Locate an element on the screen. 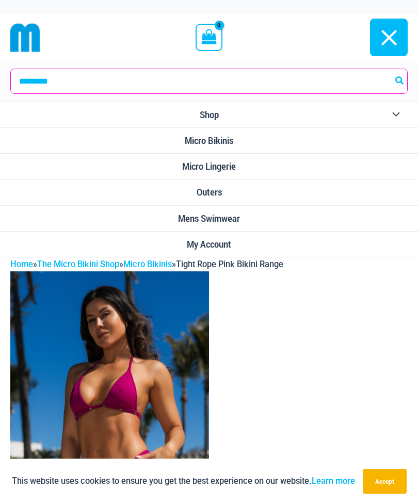 This screenshot has width=418, height=504. span: Outers is located at coordinates (209, 192).